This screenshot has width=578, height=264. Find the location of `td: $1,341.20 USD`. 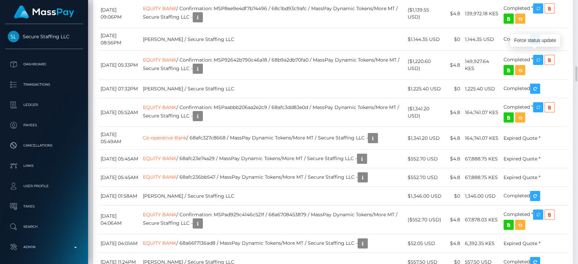

td: $1,341.20 USD is located at coordinates (425, 138).